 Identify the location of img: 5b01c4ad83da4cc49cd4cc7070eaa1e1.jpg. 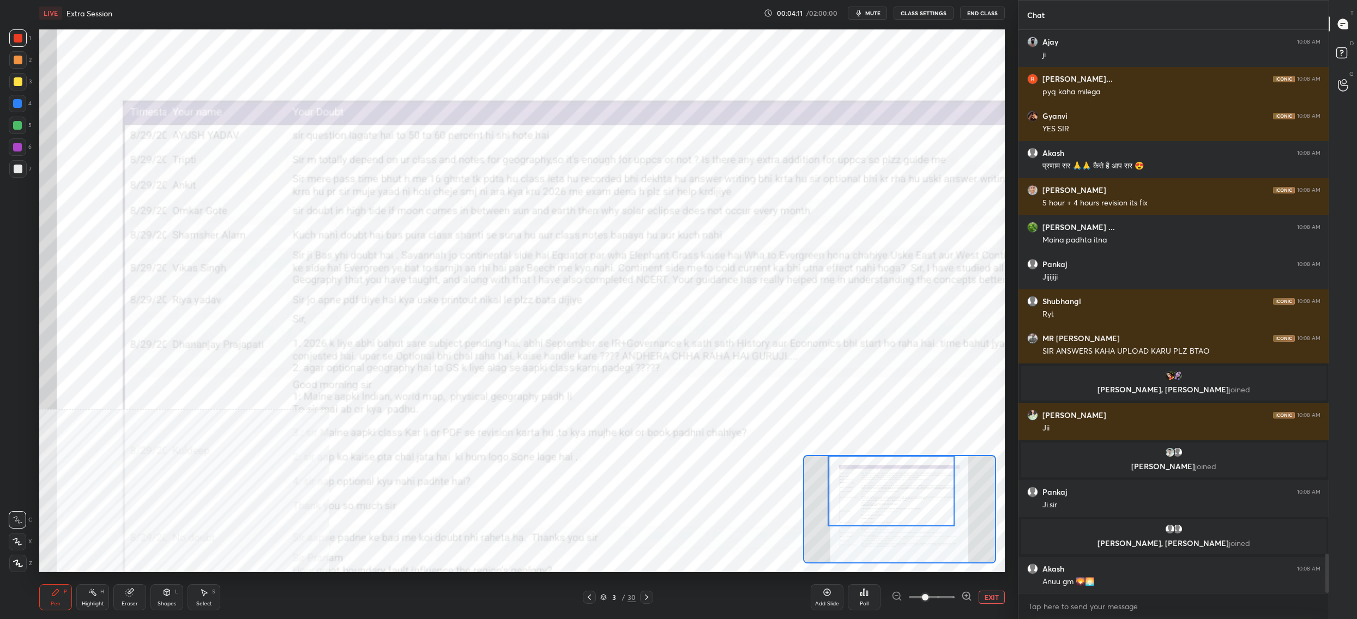
(1170, 453).